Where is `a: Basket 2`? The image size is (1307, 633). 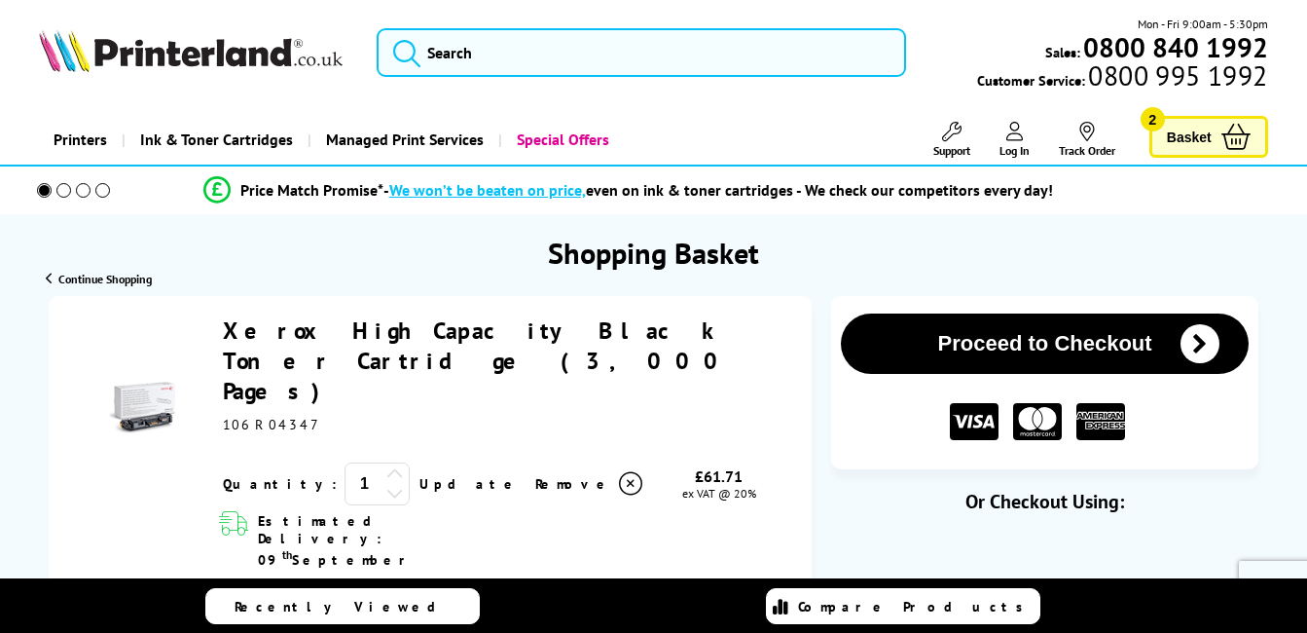 a: Basket 2 is located at coordinates (1209, 136).